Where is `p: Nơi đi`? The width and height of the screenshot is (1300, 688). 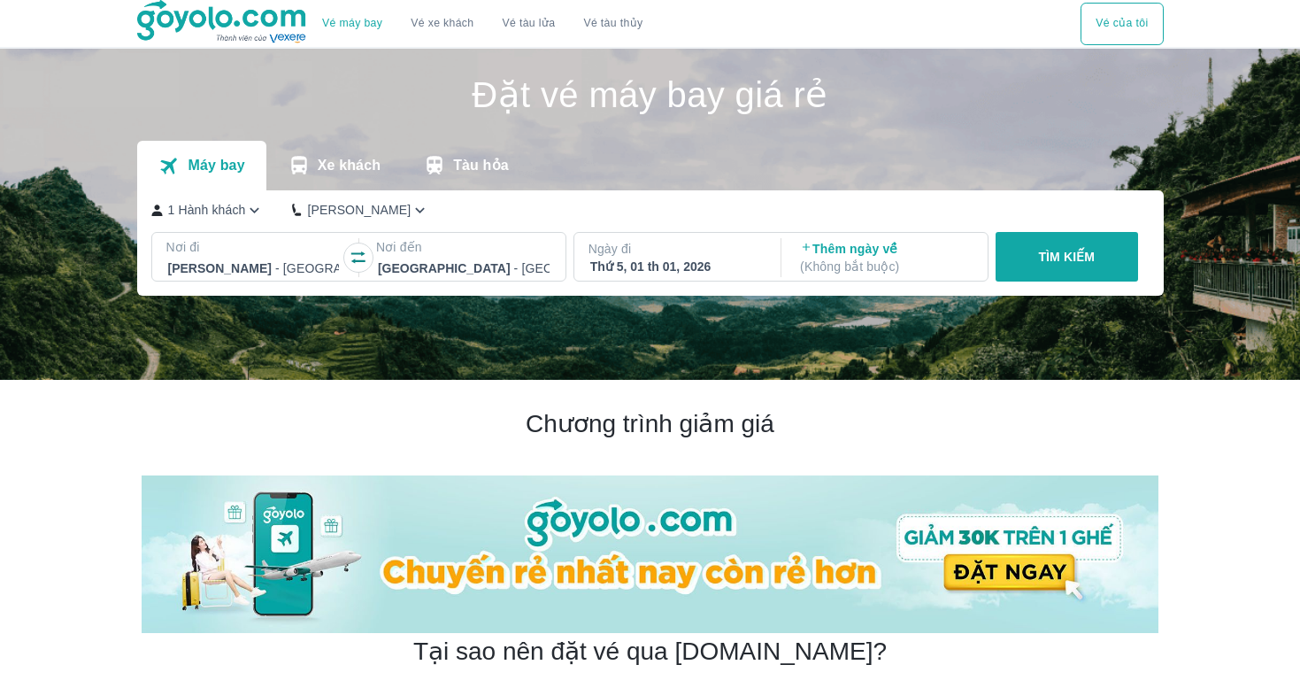
p: Nơi đi is located at coordinates (254, 247).